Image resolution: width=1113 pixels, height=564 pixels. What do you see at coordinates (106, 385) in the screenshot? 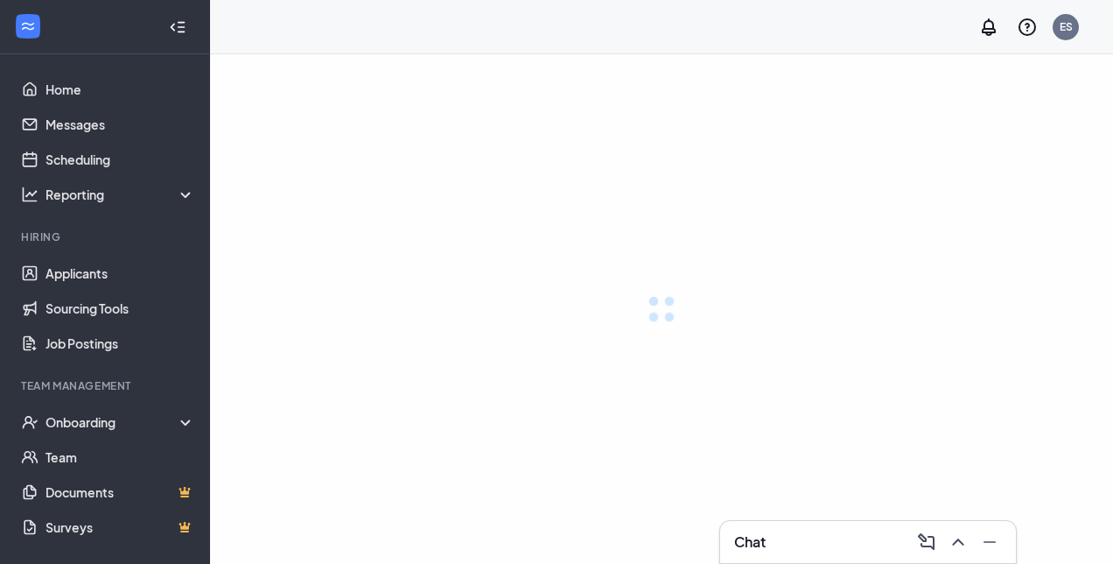
I see `div: Team Management` at bounding box center [106, 385].